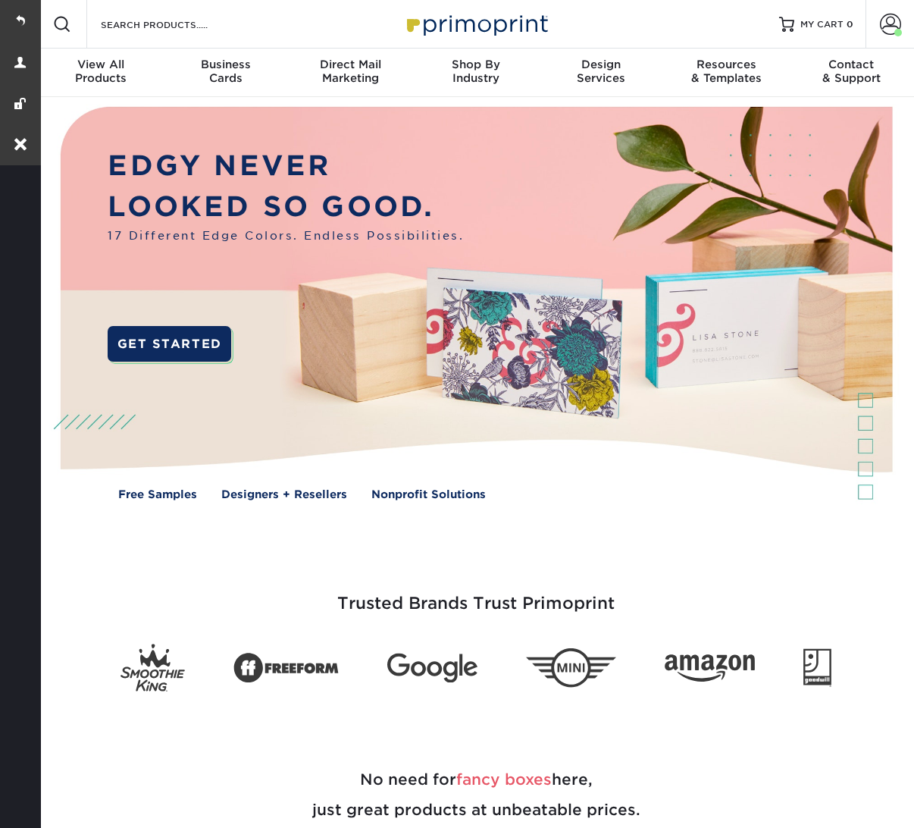 Image resolution: width=914 pixels, height=828 pixels. Describe the element at coordinates (350, 64) in the screenshot. I see `span: Direct Mail` at that location.